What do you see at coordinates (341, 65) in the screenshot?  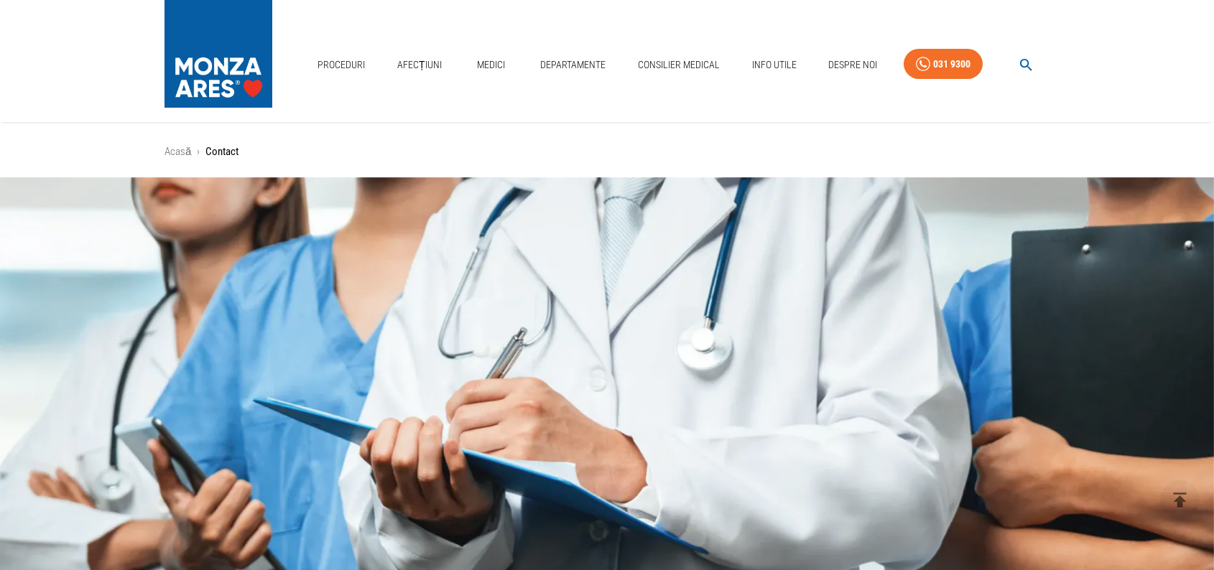 I see `a: Proceduri` at bounding box center [341, 65].